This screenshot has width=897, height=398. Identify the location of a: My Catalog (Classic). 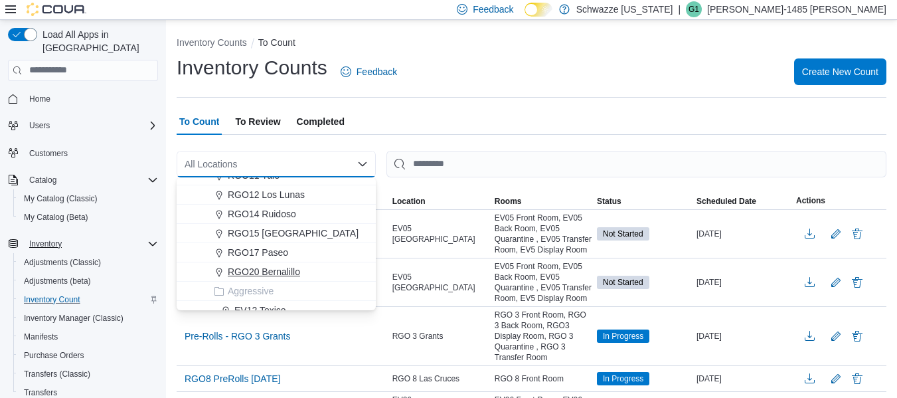
(60, 199).